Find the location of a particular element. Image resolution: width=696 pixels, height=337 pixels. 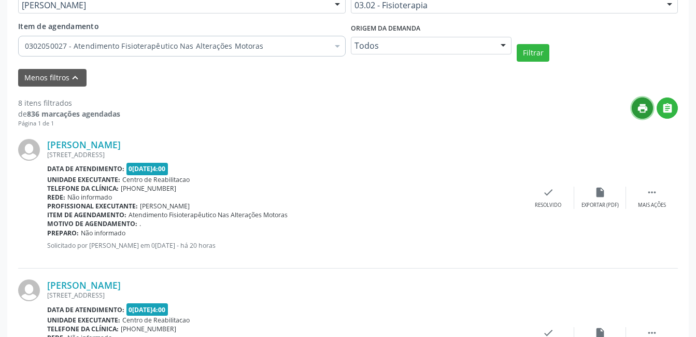

b: Profissional executante: is located at coordinates (92, 206).